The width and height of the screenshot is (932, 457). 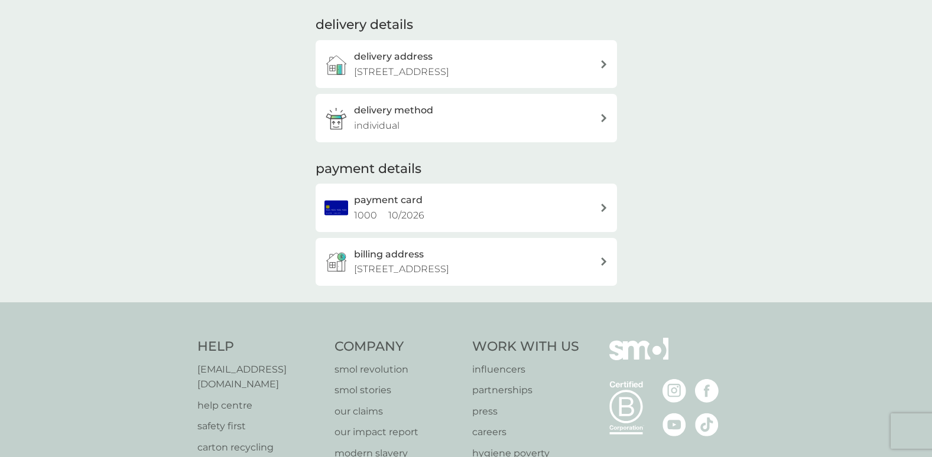 What do you see at coordinates (525, 433) in the screenshot?
I see `p: careers` at bounding box center [525, 433].